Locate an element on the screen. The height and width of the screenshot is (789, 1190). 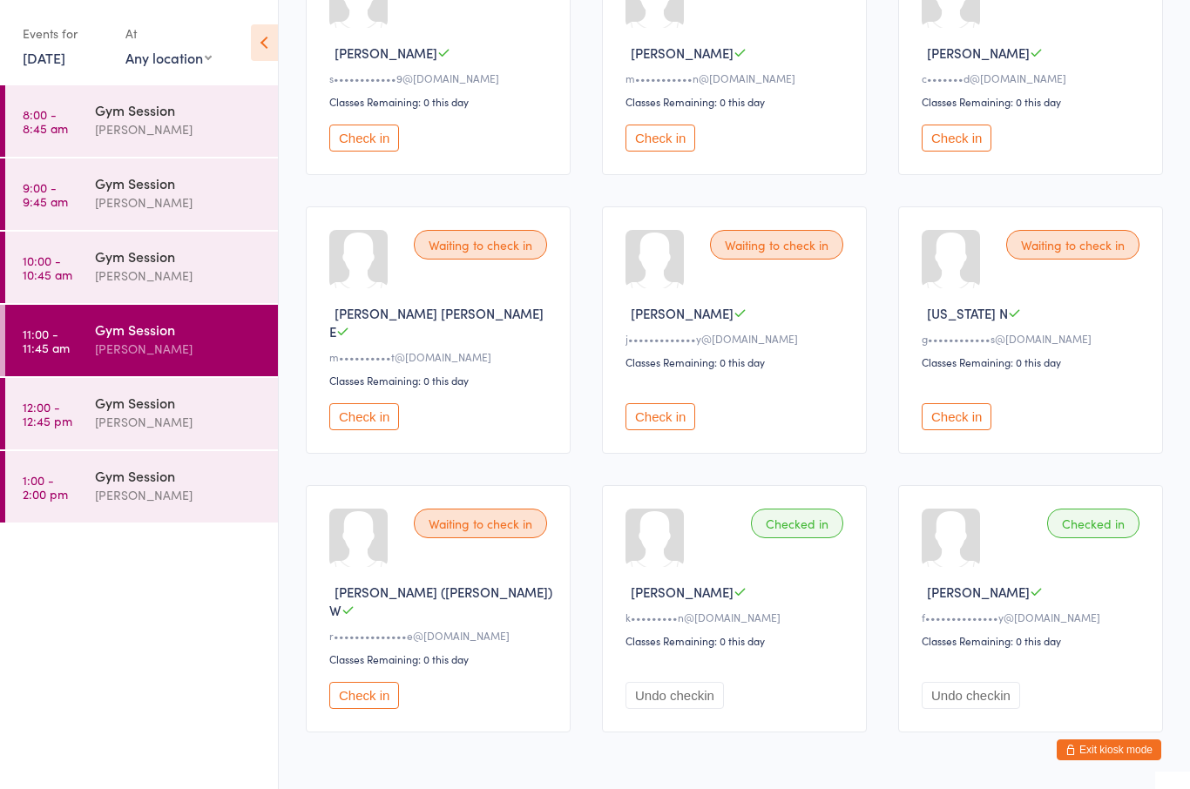
time: 1:00 - 2:00 pm is located at coordinates (45, 487).